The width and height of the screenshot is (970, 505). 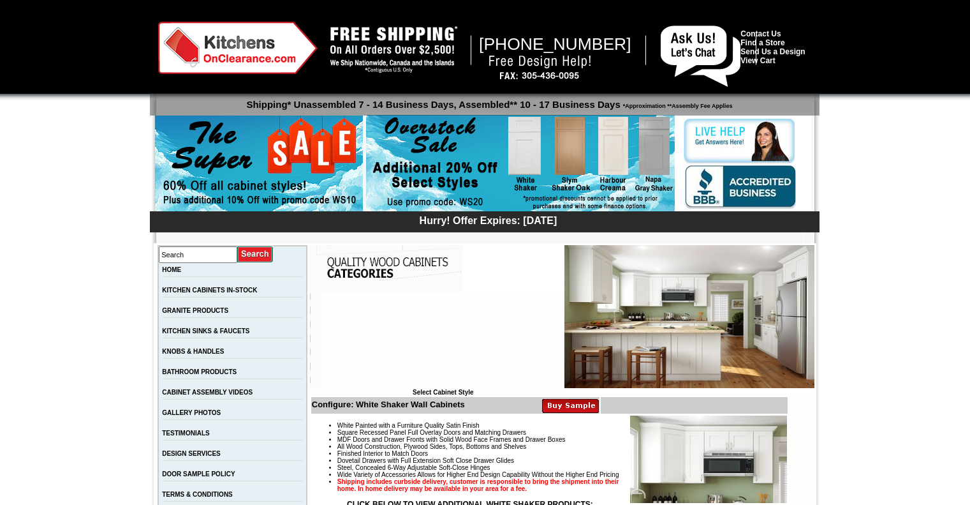 I want to click on a: Send Us a Design, so click(x=773, y=52).